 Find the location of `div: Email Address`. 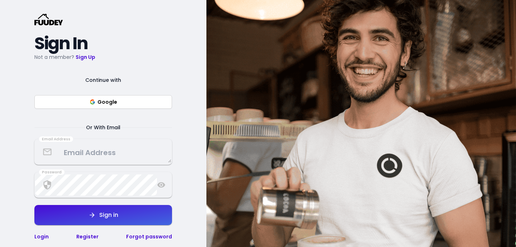

div: Email Address is located at coordinates (56, 139).